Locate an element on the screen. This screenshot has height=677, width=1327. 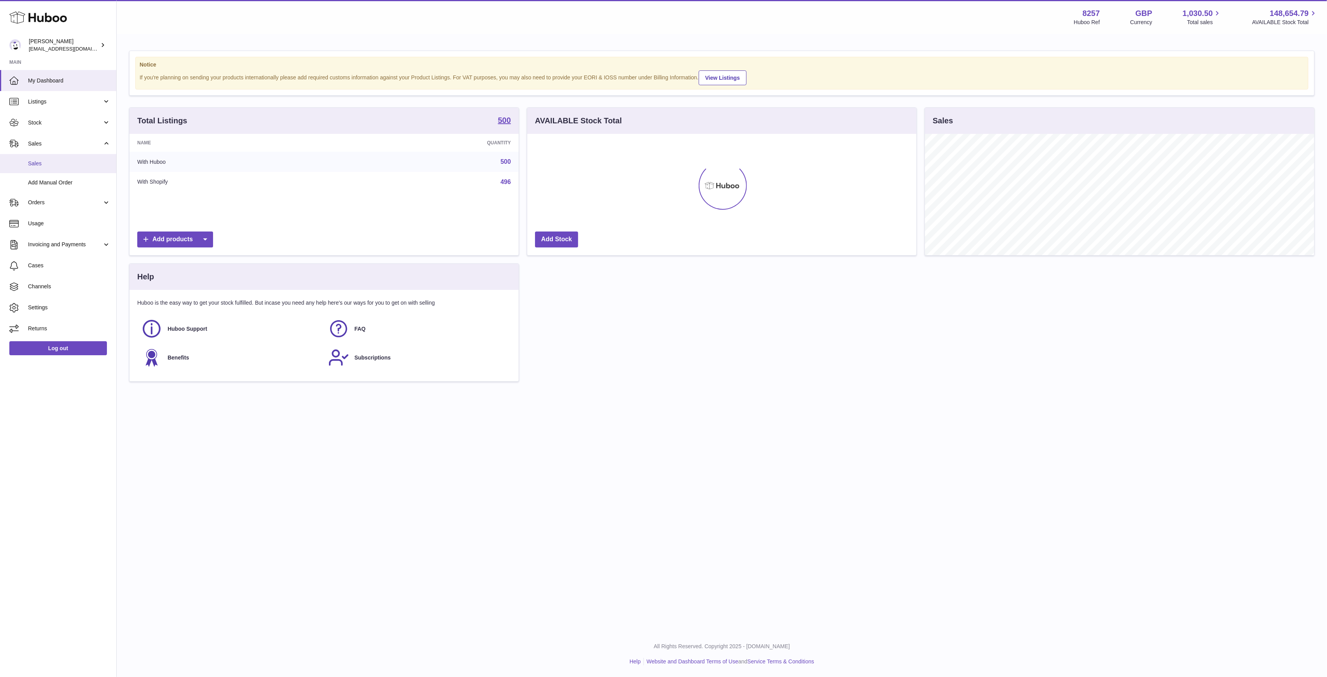
strong: 8257 is located at coordinates (1091, 13).